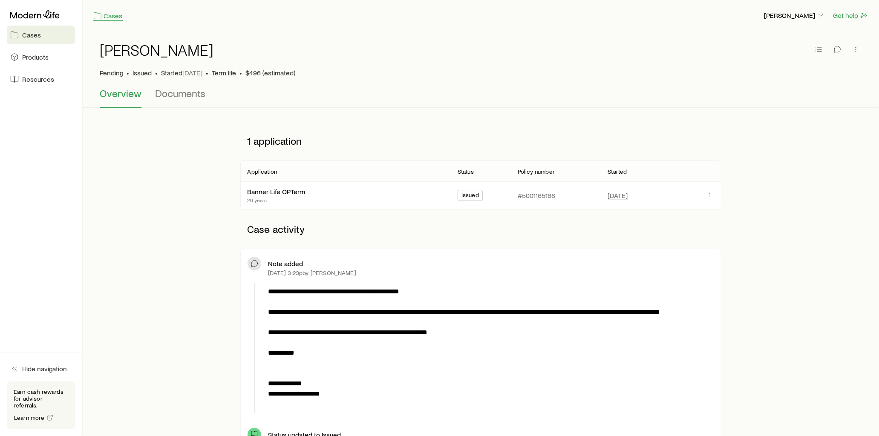  What do you see at coordinates (180, 93) in the screenshot?
I see `span: Documents` at bounding box center [180, 93].